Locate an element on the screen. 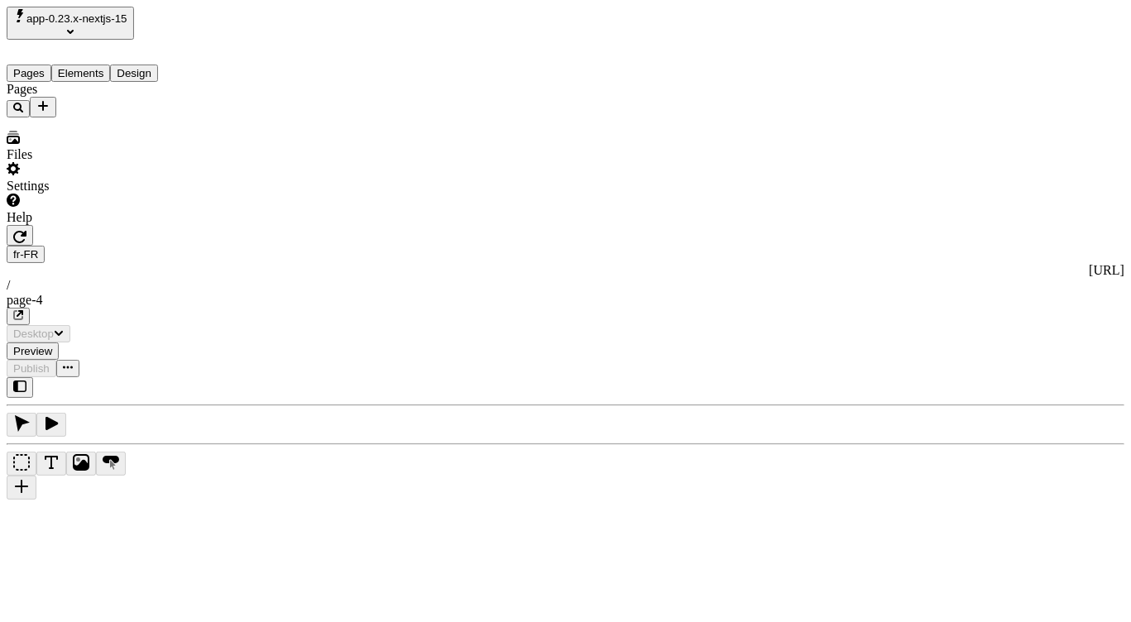  button: Button is located at coordinates (111, 464).